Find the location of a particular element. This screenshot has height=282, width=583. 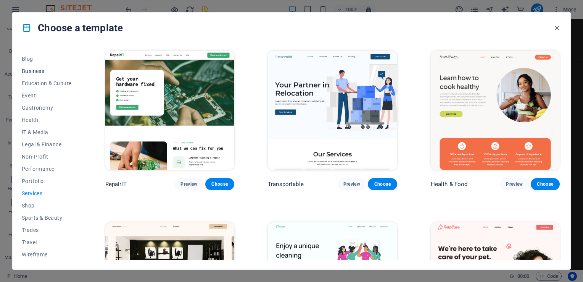

button: Legal & Finance is located at coordinates (47, 144).